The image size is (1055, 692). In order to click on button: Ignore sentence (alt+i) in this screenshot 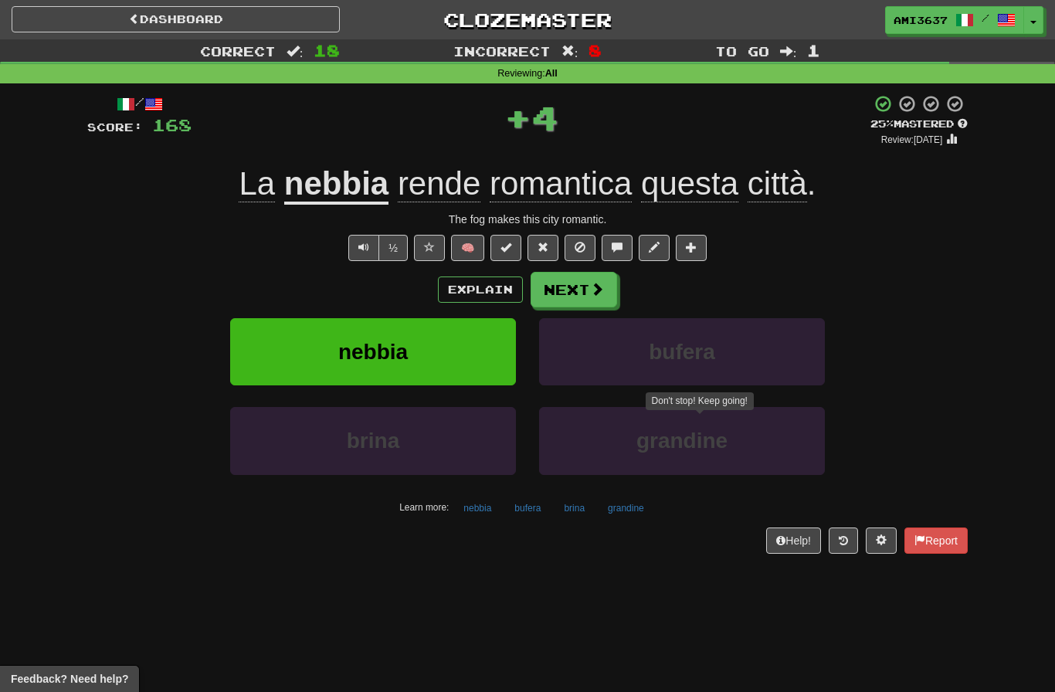, I will do `click(580, 248)`.